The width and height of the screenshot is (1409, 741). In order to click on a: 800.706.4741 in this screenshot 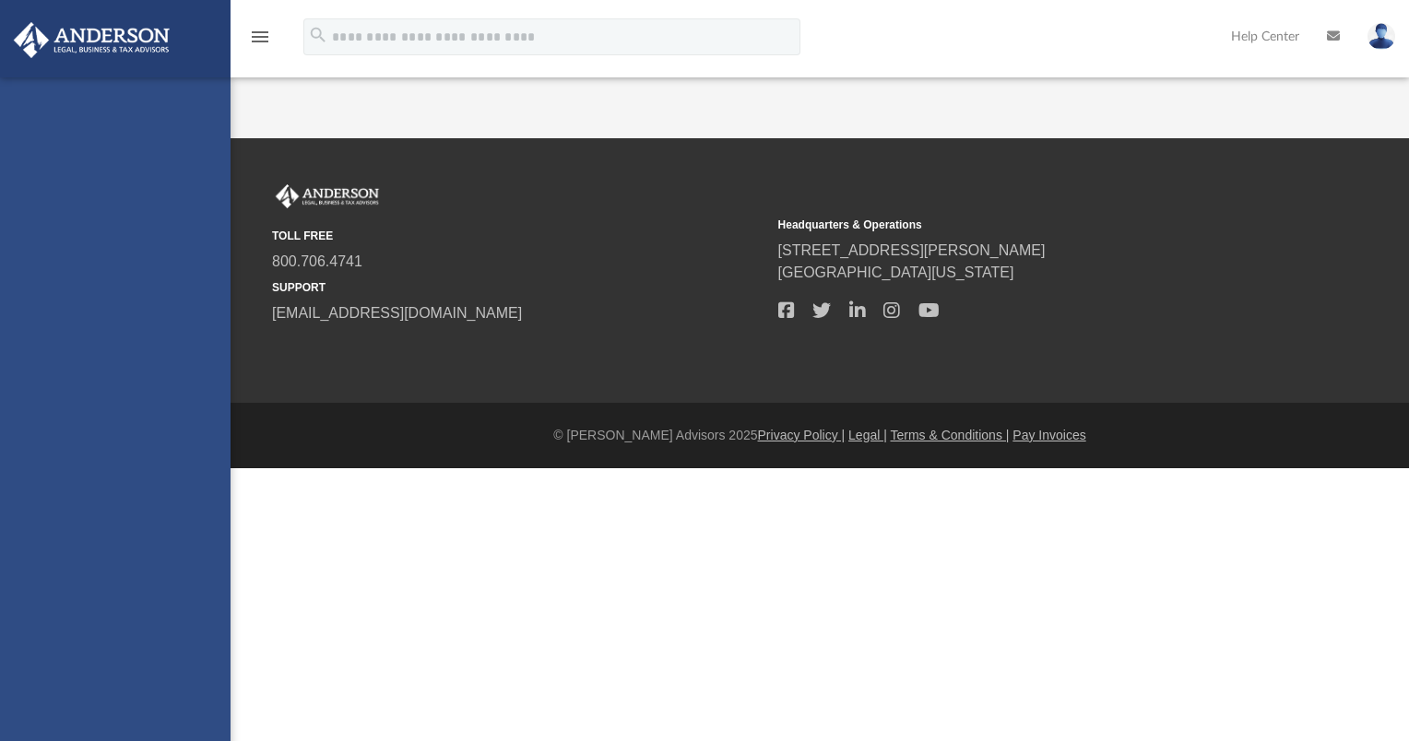, I will do `click(317, 261)`.